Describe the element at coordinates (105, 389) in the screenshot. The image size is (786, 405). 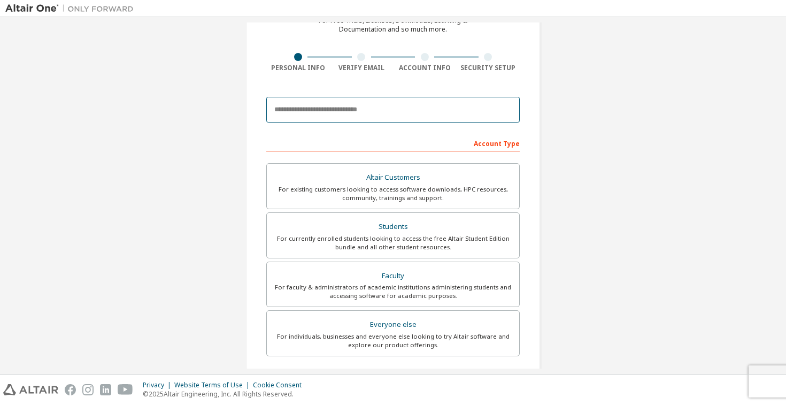
I see `img: linkedin.svg` at that location.